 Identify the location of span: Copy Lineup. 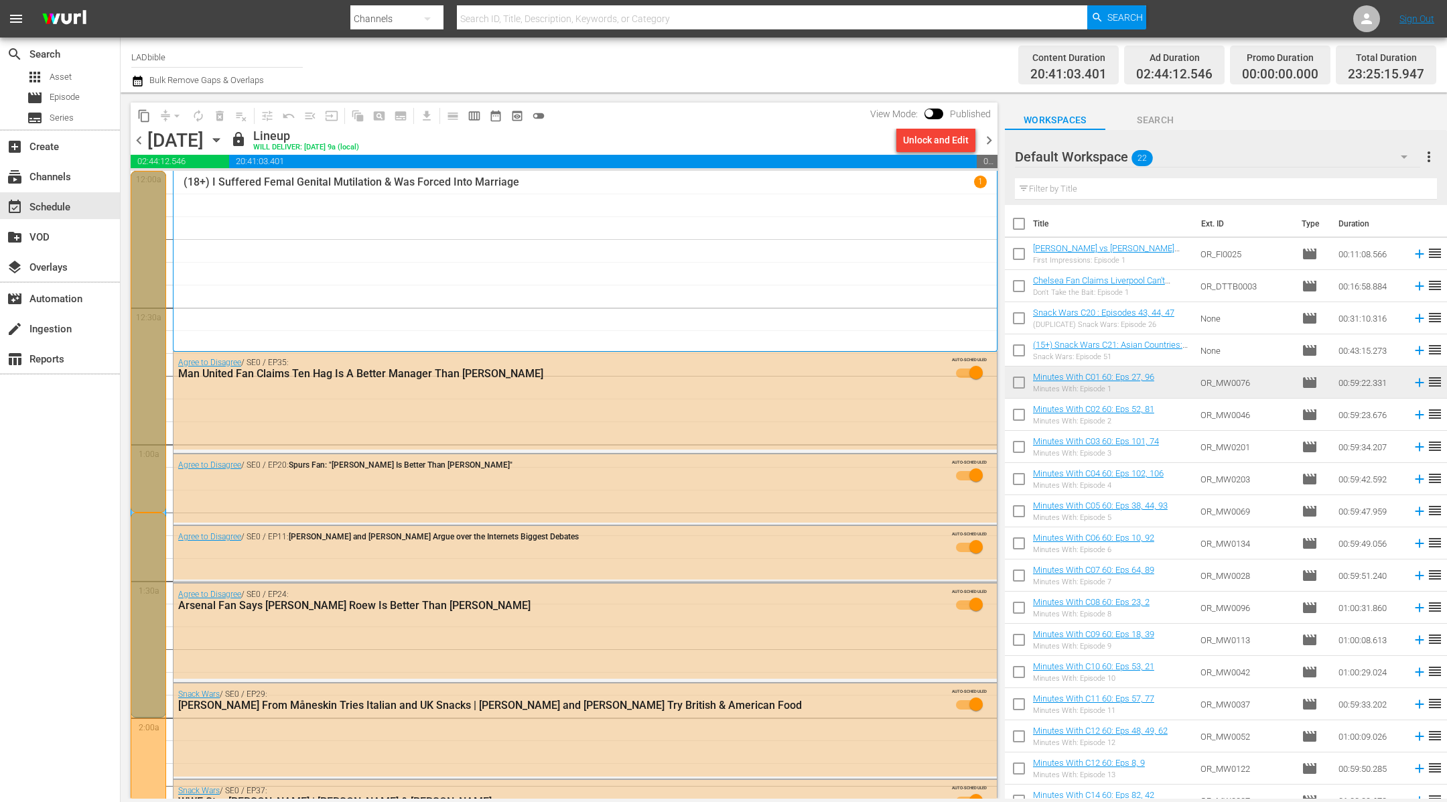
(144, 116).